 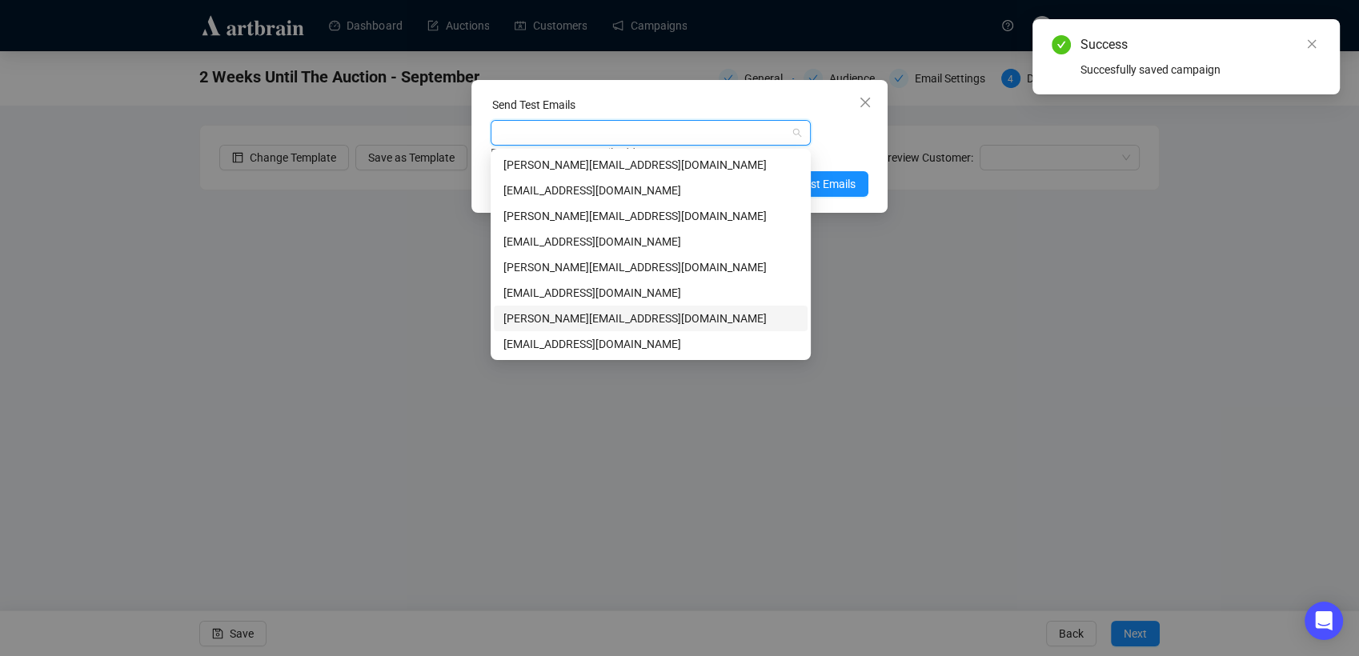 I want to click on div: nalliel.simpson97@gmail.com, so click(x=651, y=344).